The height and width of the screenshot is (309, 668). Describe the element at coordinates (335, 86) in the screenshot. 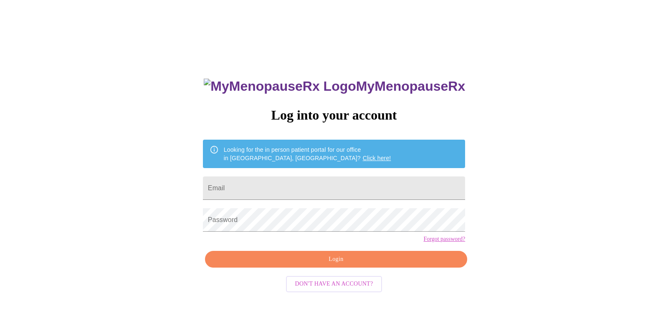

I see `h3: MyMenopauseRx` at that location.